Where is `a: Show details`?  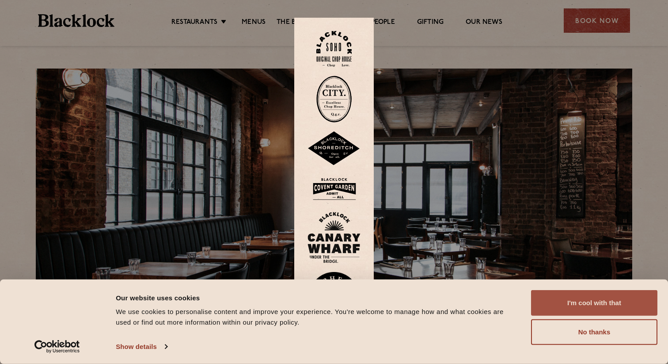
a: Show details is located at coordinates (141, 346).